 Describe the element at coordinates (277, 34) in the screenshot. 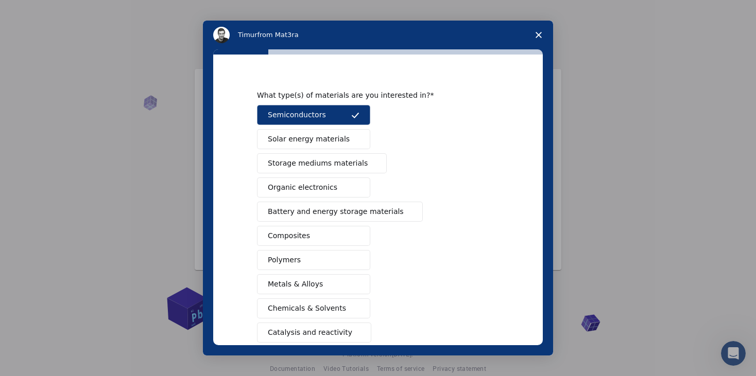

I see `span: from Mat3ra` at that location.